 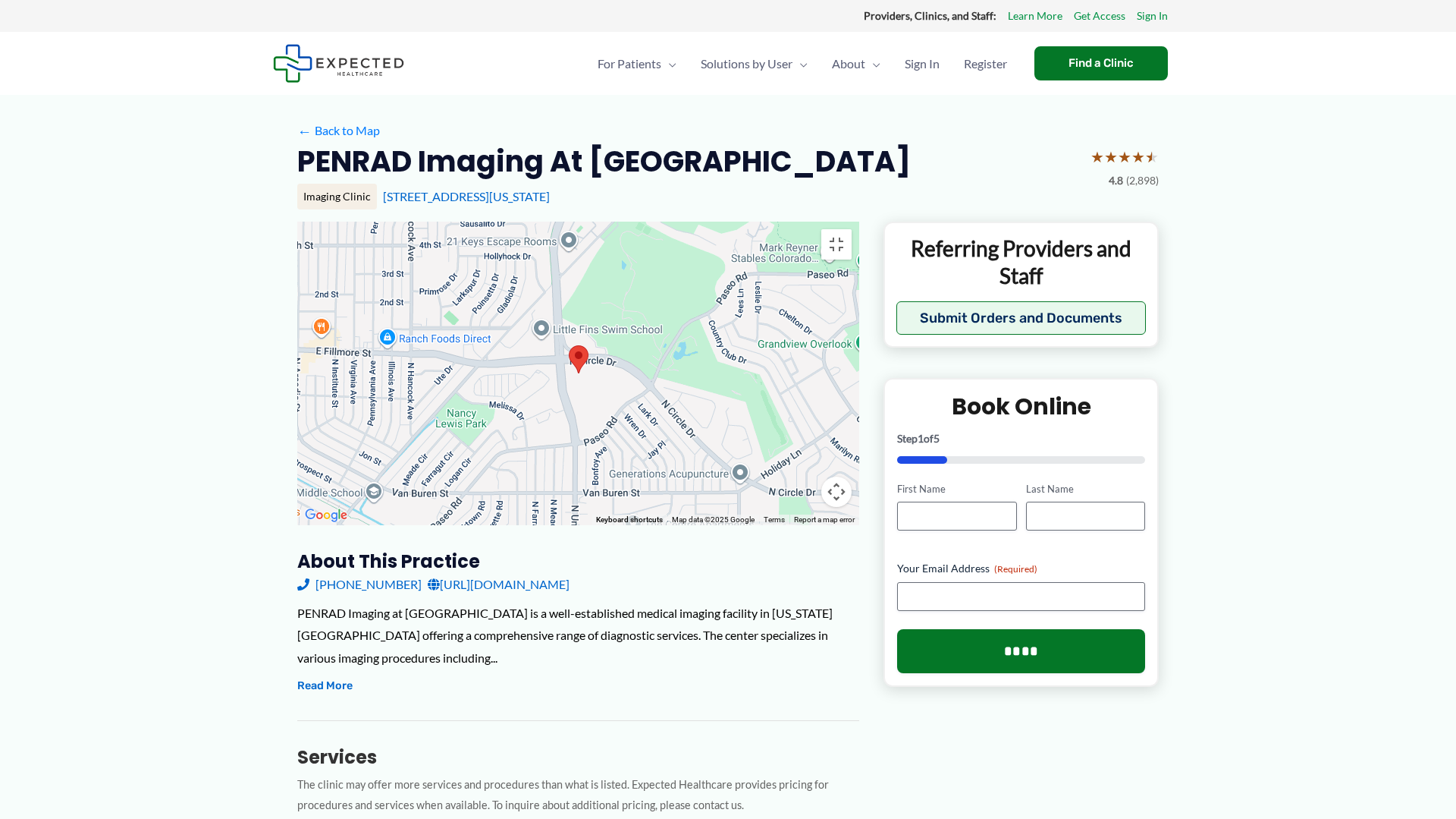 What do you see at coordinates (630, 520) in the screenshot?
I see `button: Keyboard shortcuts` at bounding box center [630, 520].